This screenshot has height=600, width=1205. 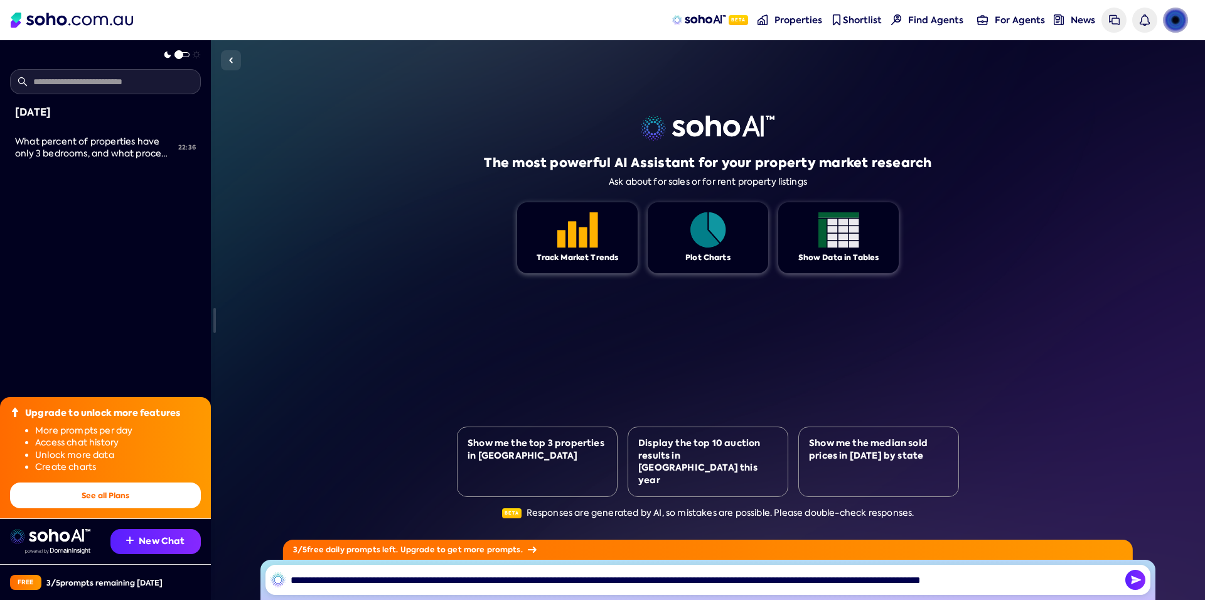 What do you see at coordinates (93, 153) in the screenshot?
I see `span: What percent of properties have only 3 bedrooms, and what procent of properties have 4 bedrooms` at bounding box center [93, 153].